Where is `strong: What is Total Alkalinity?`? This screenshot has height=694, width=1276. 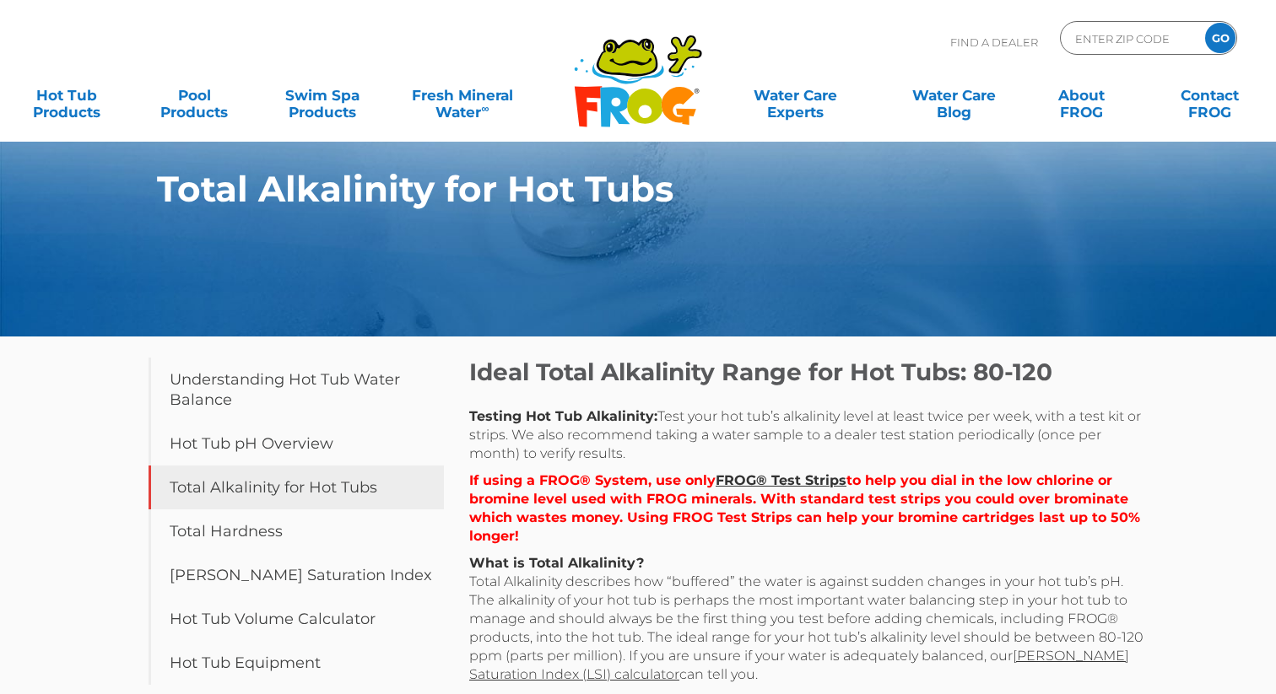 strong: What is Total Alkalinity? is located at coordinates (556, 563).